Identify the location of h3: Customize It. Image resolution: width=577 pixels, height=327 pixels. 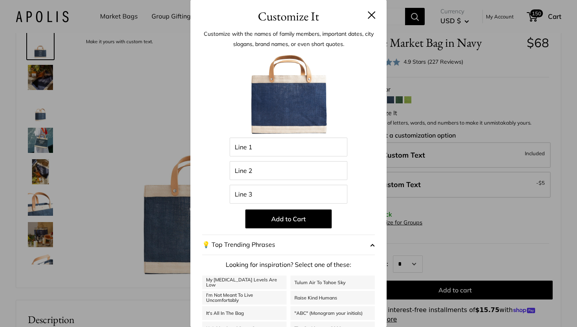
(289, 16).